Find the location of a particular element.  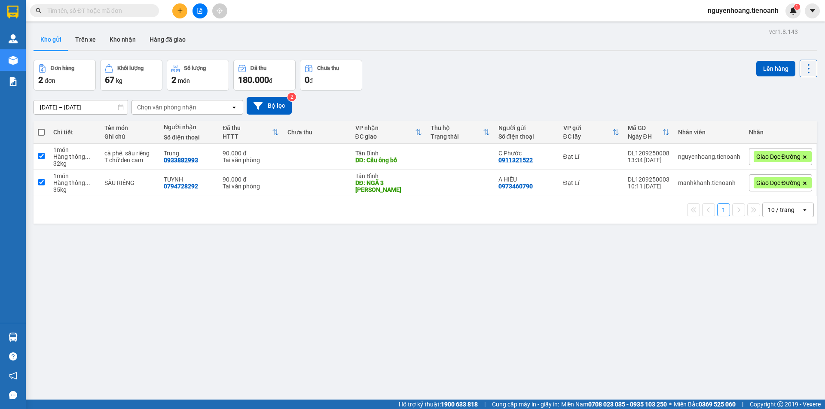

div: DL1209250008 is located at coordinates (648, 153).